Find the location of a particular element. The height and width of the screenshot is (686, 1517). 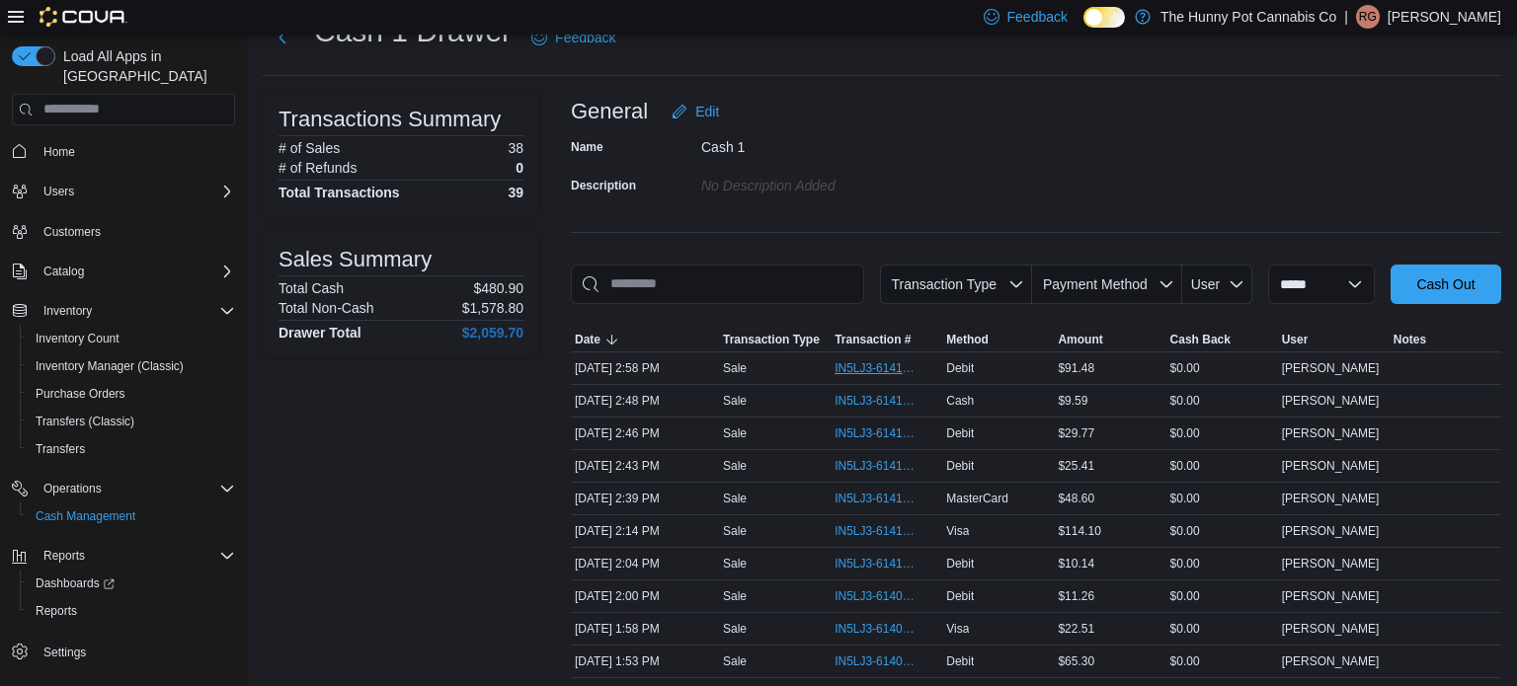

button: IN5LJ3-6140960 is located at coordinates (886, 629).